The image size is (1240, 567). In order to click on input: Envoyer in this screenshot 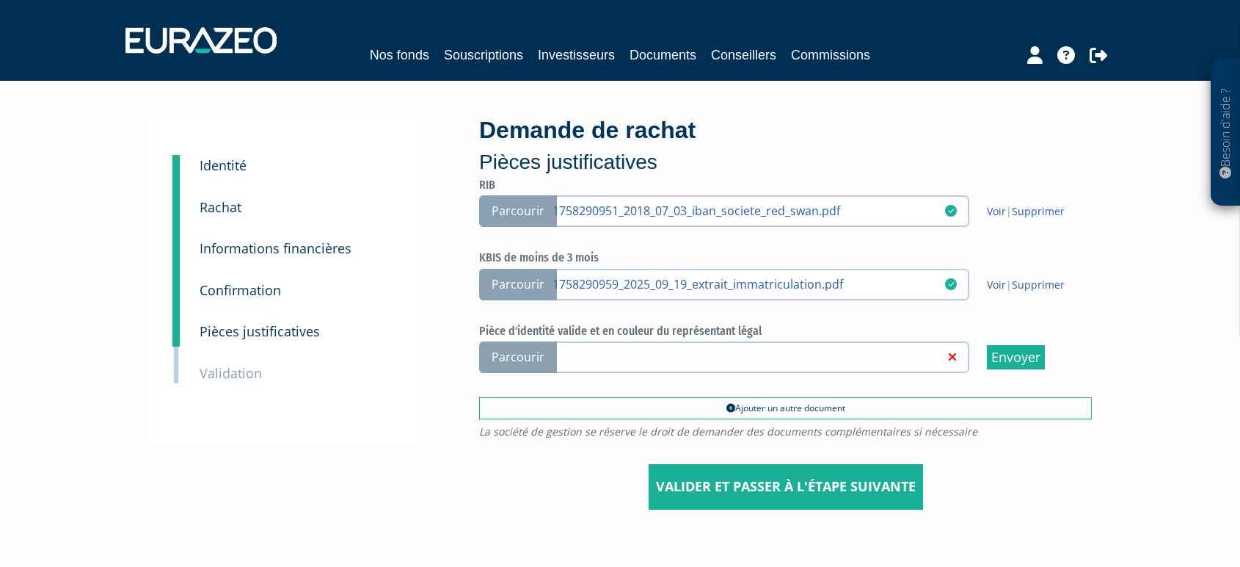, I will do `click(1016, 357)`.